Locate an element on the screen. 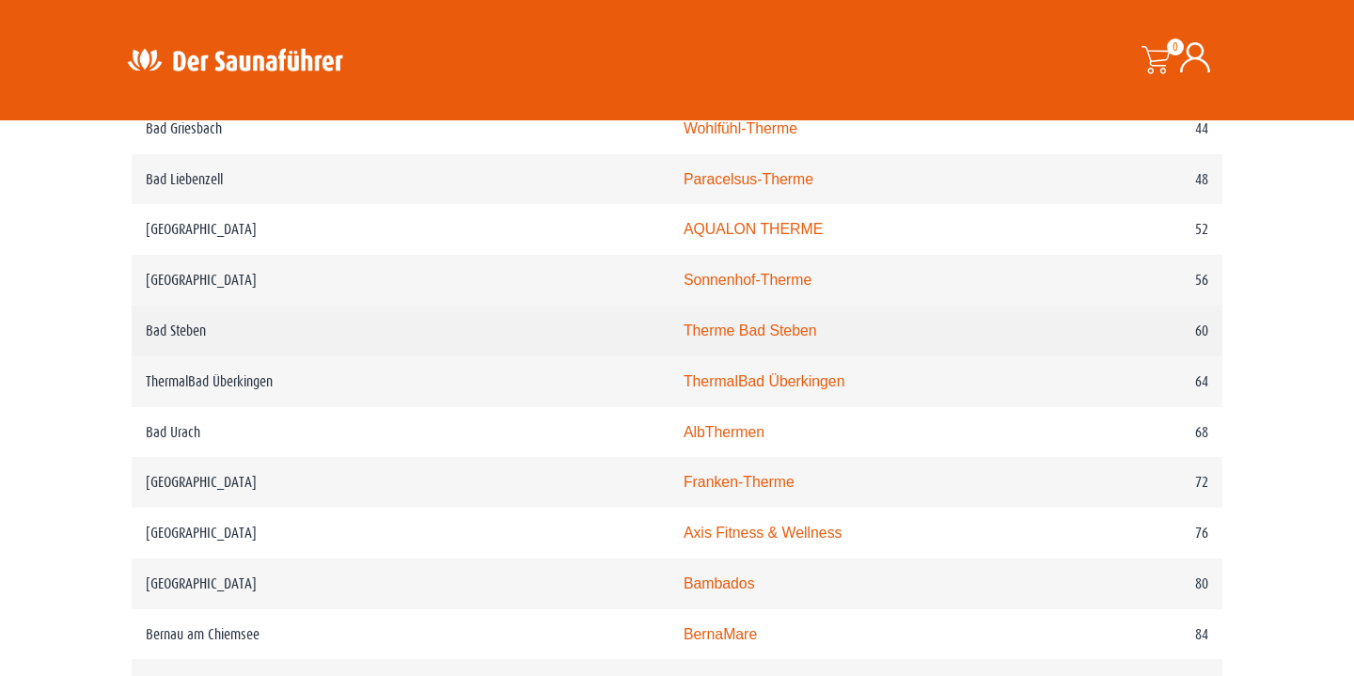 The width and height of the screenshot is (1354, 676). a: Sonnenhof-Therme is located at coordinates (747, 279).